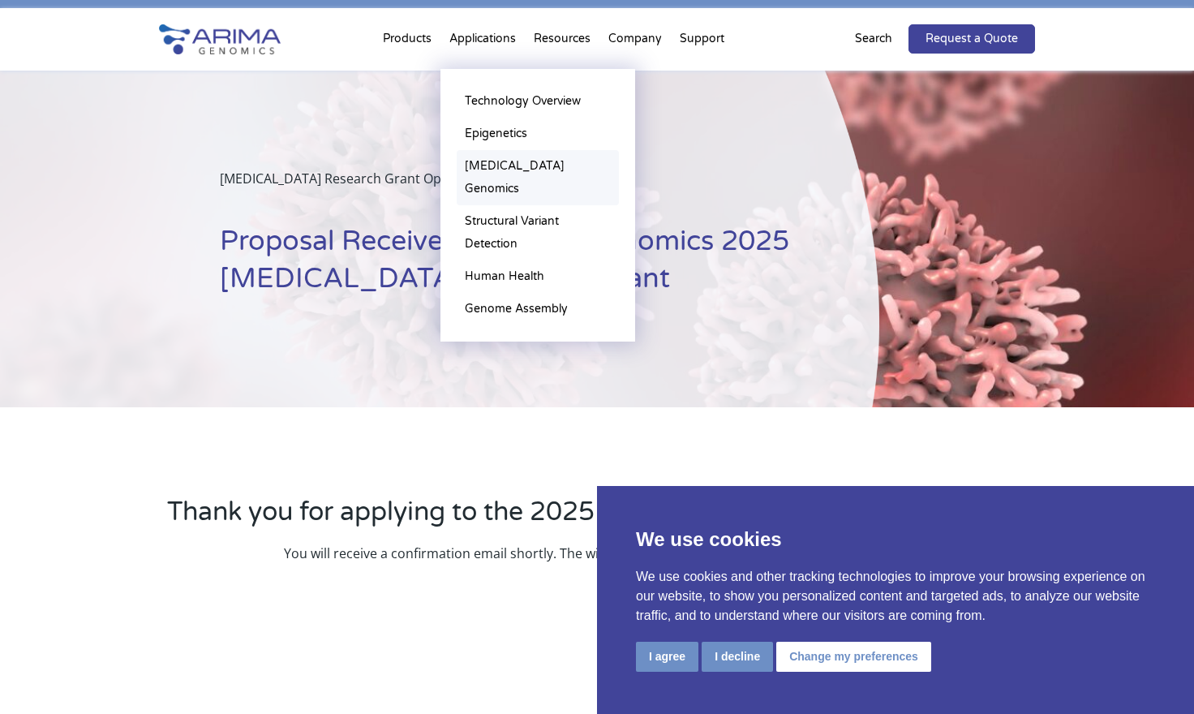  I want to click on button: I decline, so click(737, 656).